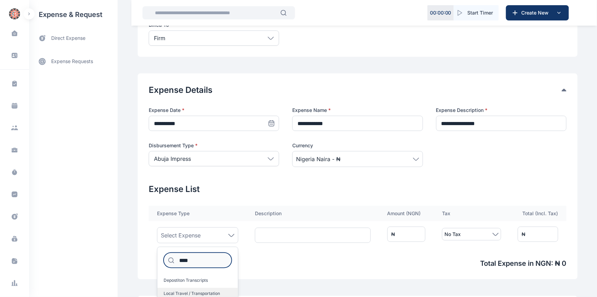 This screenshot has height=297, width=597. Describe the element at coordinates (68, 38) in the screenshot. I see `span: direct expense` at that location.